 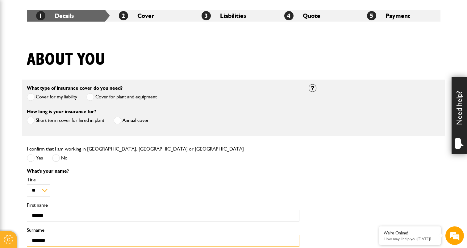 I want to click on p: How may I help you today?, so click(x=410, y=239).